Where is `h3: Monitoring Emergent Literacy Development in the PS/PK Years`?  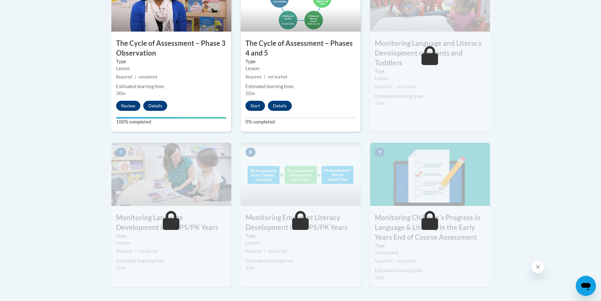 h3: Monitoring Emergent Literacy Development in the PS/PK Years is located at coordinates (301, 222).